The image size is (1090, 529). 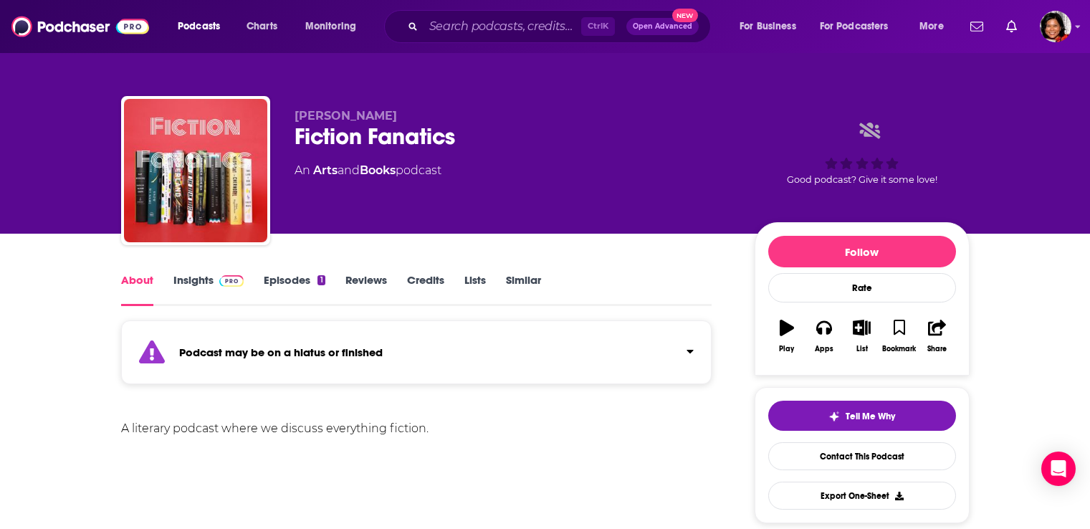 I want to click on button: Follow, so click(x=862, y=252).